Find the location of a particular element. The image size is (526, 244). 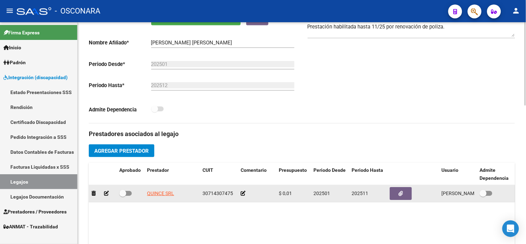

span: 30714307475 is located at coordinates (218, 193).